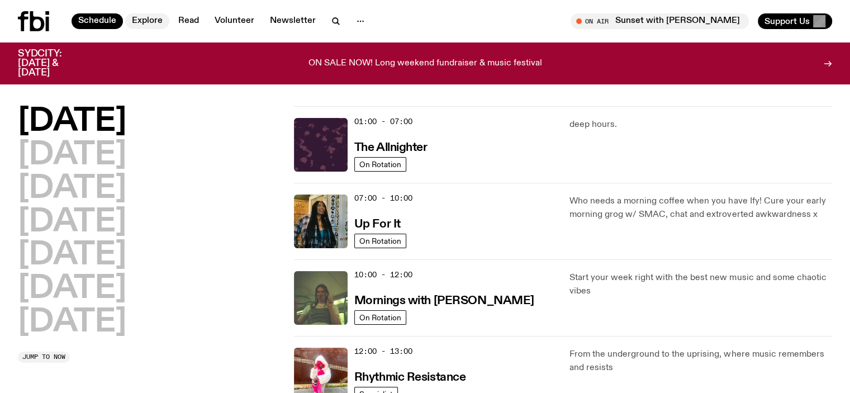 Image resolution: width=850 pixels, height=393 pixels. Describe the element at coordinates (321, 221) in the screenshot. I see `a: Ify - a Brown Skin girl with black braided twists, looking up to the side with her tongue stickin...` at that location.